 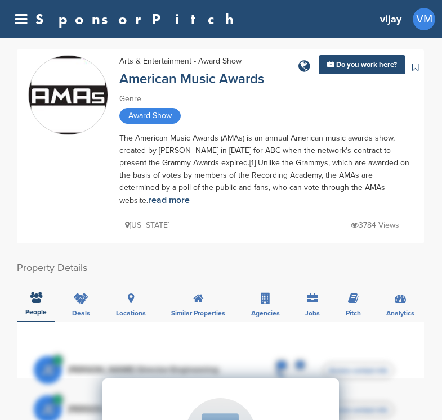 I want to click on a: Do you work here?, so click(x=362, y=65).